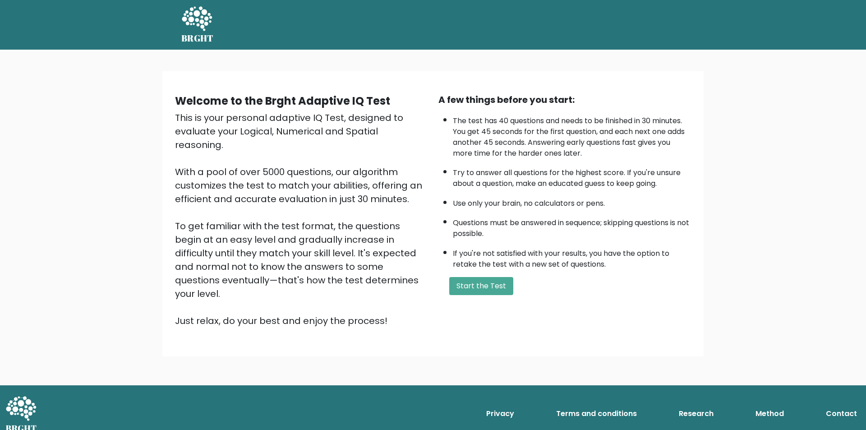 This screenshot has height=430, width=866. Describe the element at coordinates (572, 201) in the screenshot. I see `li: Use only your brain, no calculators or pens.` at that location.